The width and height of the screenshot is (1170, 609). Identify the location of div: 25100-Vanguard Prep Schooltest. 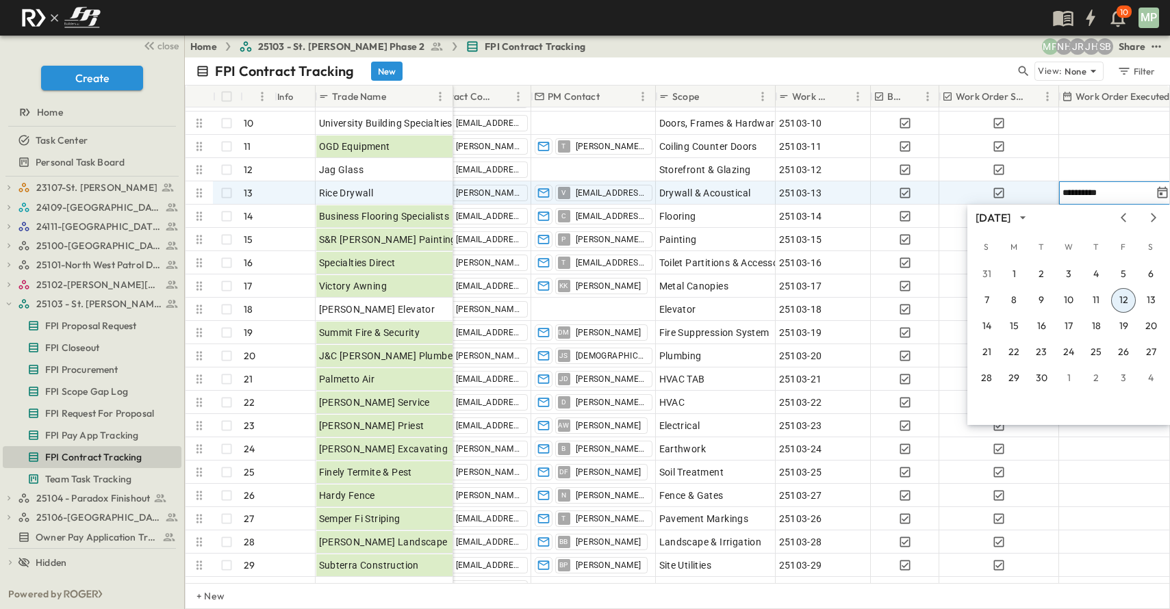
(92, 246).